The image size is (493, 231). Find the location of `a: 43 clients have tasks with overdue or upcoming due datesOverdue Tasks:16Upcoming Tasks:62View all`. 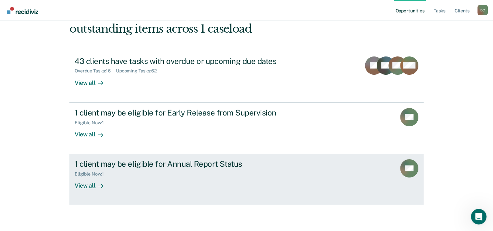

a: 43 clients have tasks with overdue or upcoming due datesOverdue Tasks:16Upcoming Tasks:62View all is located at coordinates (246, 77).